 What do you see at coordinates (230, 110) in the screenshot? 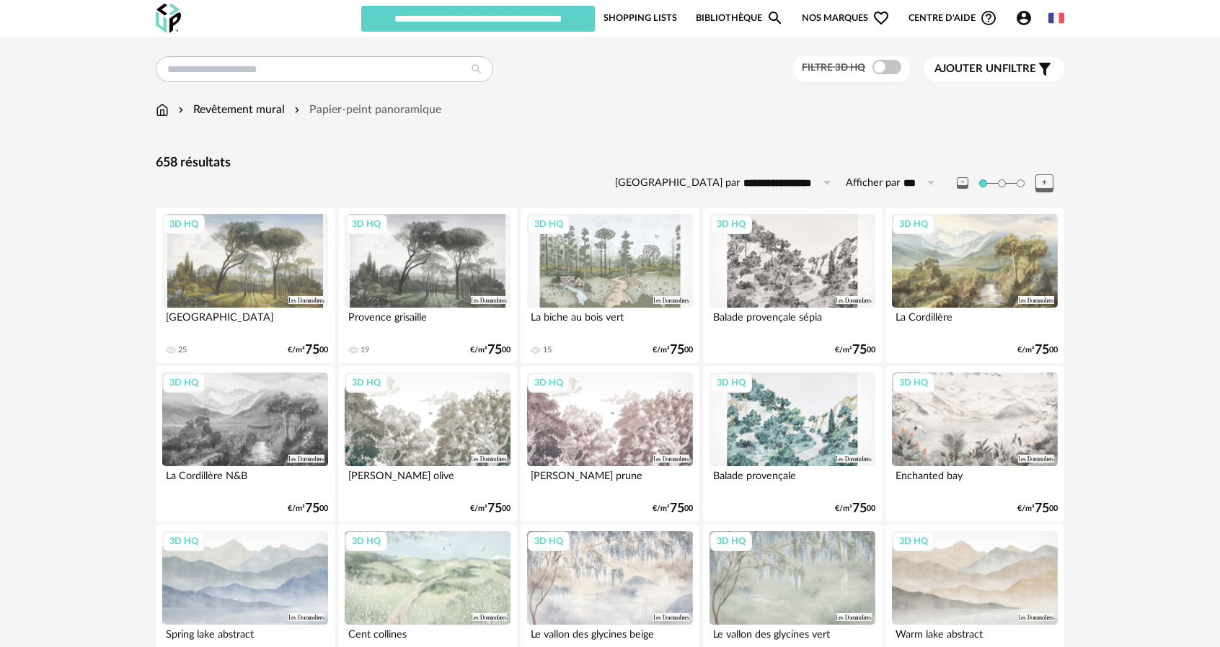
I see `div: Revêtement mural` at bounding box center [230, 110].